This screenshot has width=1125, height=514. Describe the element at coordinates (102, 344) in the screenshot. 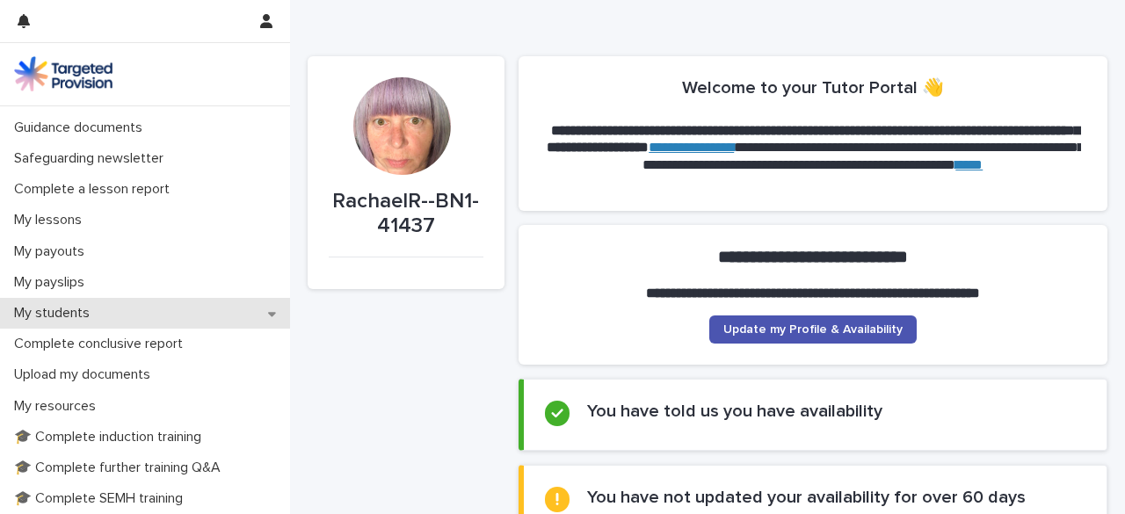

I see `p: Complete conclusive report` at that location.